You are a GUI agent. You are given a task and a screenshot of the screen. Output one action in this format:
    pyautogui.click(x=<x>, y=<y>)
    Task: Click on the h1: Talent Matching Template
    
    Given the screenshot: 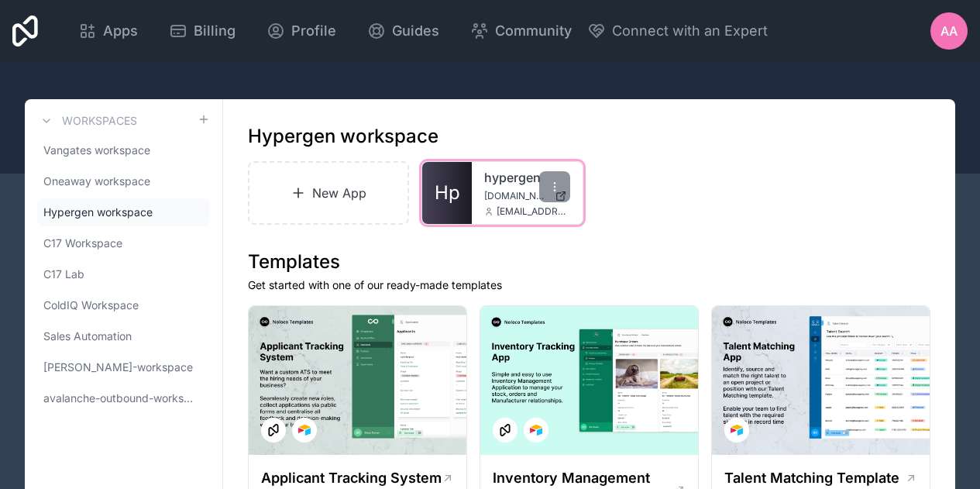 What is the action you would take?
    pyautogui.click(x=812, y=478)
    